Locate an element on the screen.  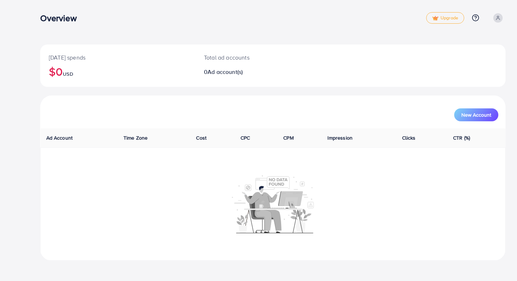
span: CTR (%) is located at coordinates (461, 138).